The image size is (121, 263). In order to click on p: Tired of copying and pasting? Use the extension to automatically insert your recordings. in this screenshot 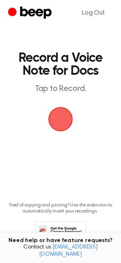, I will do `click(61, 208)`.